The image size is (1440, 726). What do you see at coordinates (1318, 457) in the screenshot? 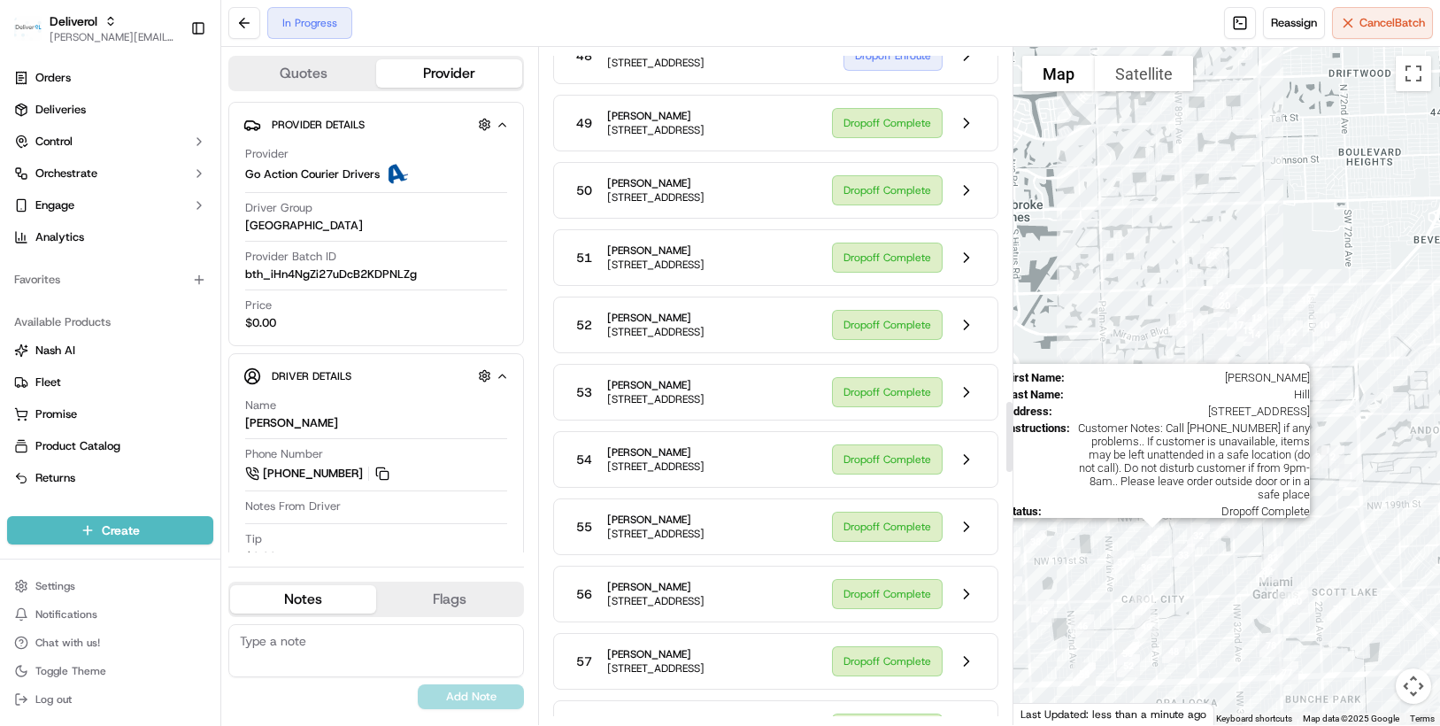
I see `div: 3` at bounding box center [1318, 457].